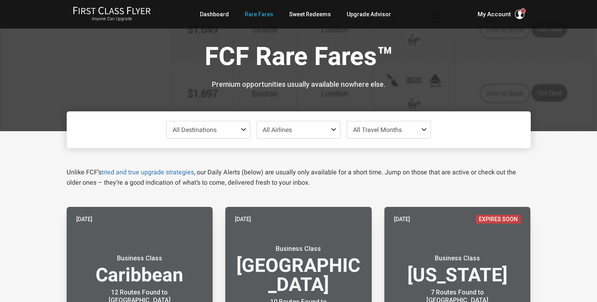 Image resolution: width=597 pixels, height=302 pixels. Describe the element at coordinates (214, 14) in the screenshot. I see `a: Dashboard` at that location.